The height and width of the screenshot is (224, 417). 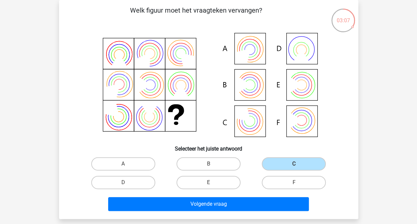 I want to click on button: Volgende vraag, so click(x=209, y=204).